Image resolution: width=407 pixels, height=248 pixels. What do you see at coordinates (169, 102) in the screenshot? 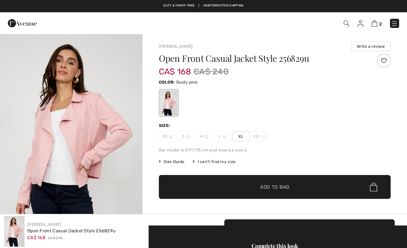
I see `div: Dusty pink` at bounding box center [169, 102].